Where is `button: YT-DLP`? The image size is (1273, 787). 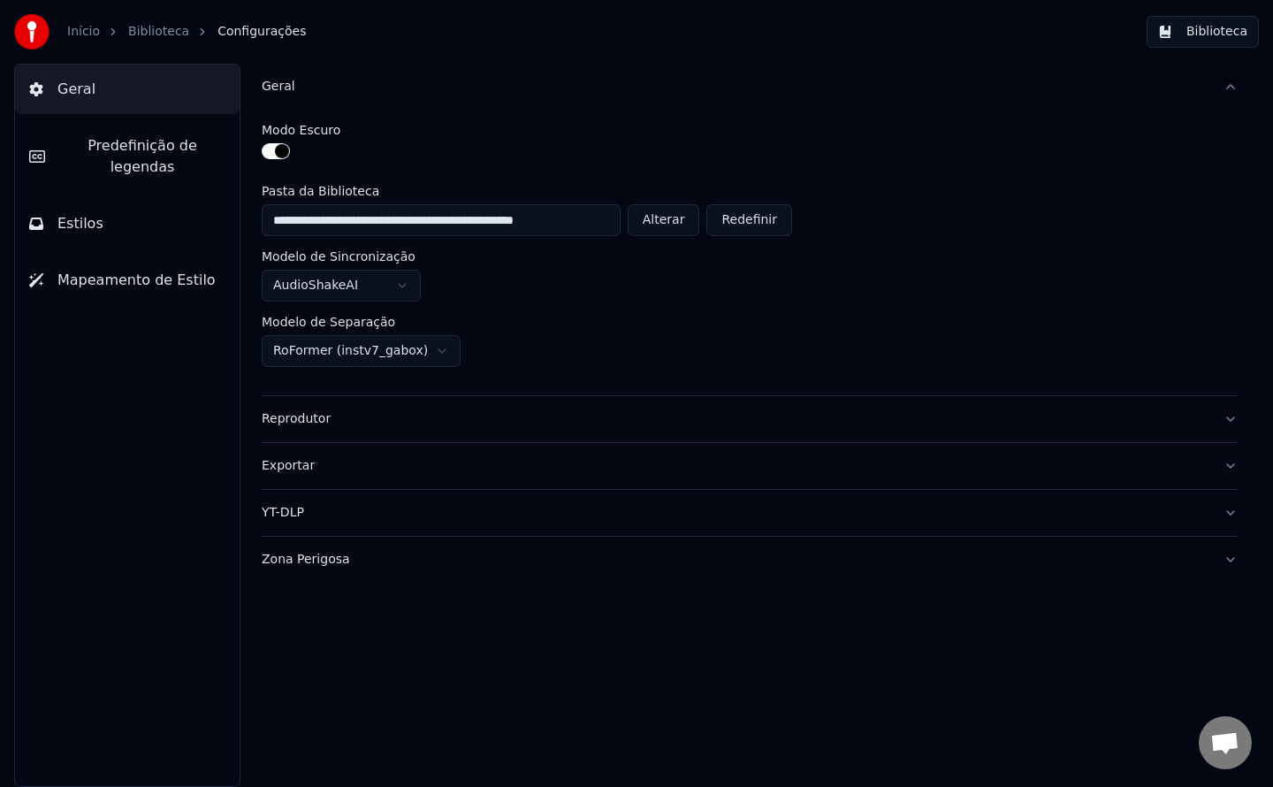 button: YT-DLP is located at coordinates (750, 513).